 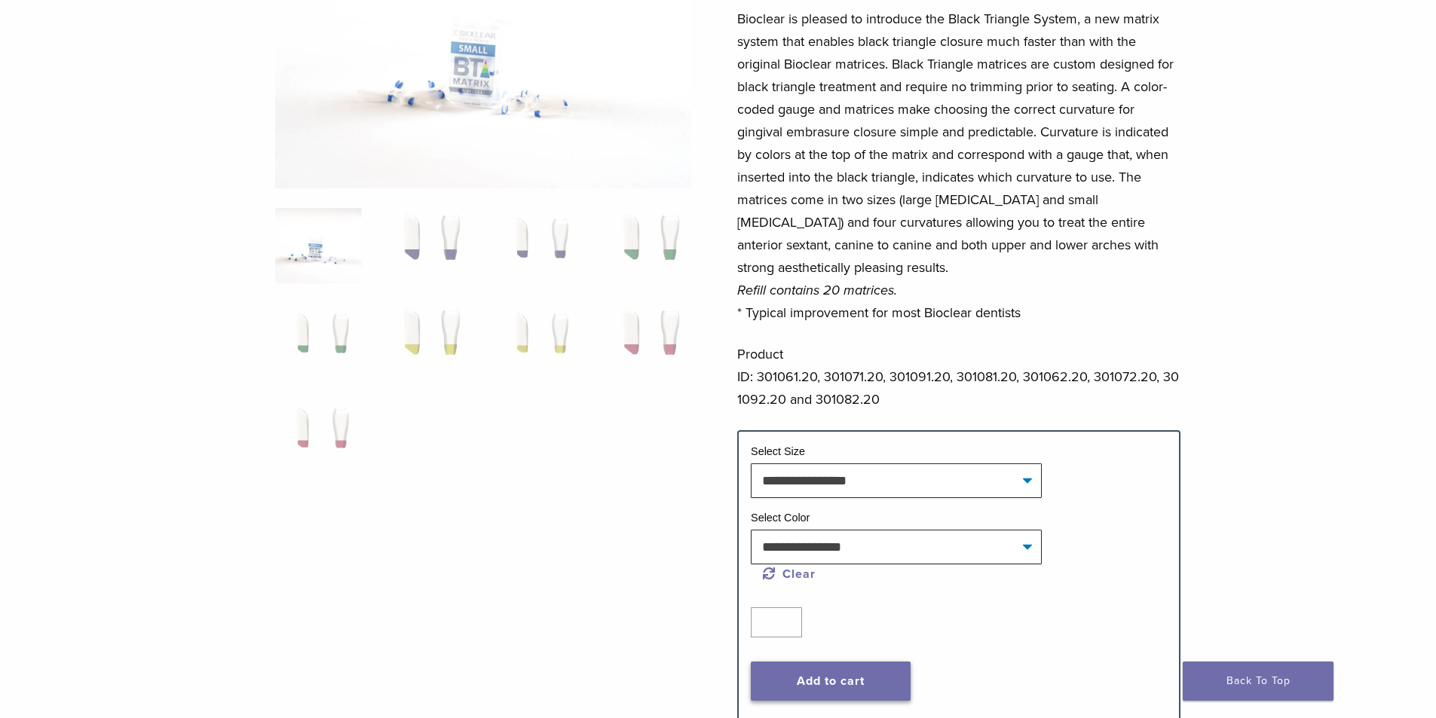 I want to click on em: Refill contains 20 matrices., so click(x=817, y=290).